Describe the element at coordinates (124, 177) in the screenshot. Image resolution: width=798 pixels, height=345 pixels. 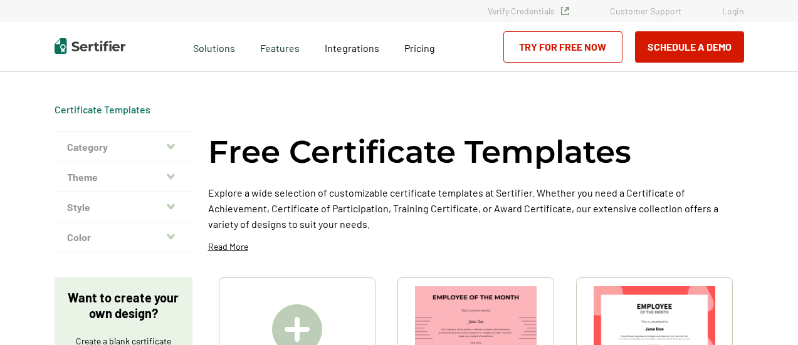
I see `button: Theme` at that location.